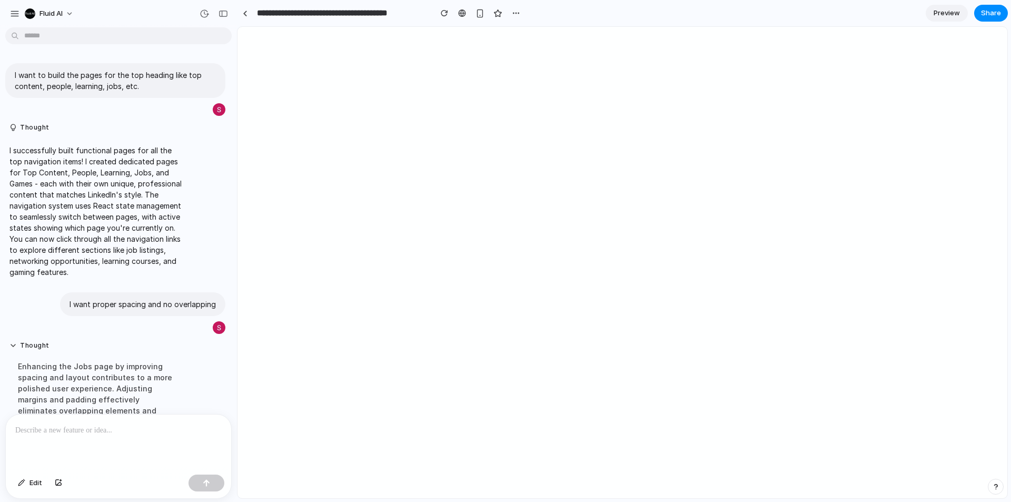  I want to click on button: Share, so click(991, 13).